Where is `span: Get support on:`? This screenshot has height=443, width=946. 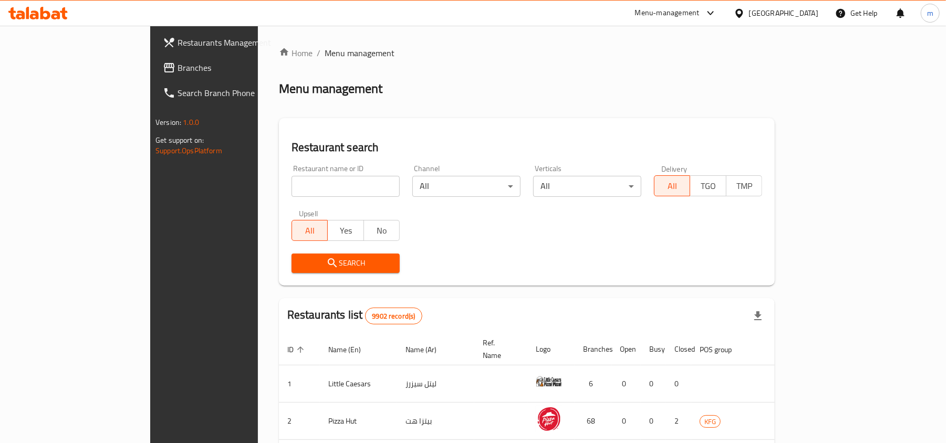 span: Get support on: is located at coordinates (180, 140).